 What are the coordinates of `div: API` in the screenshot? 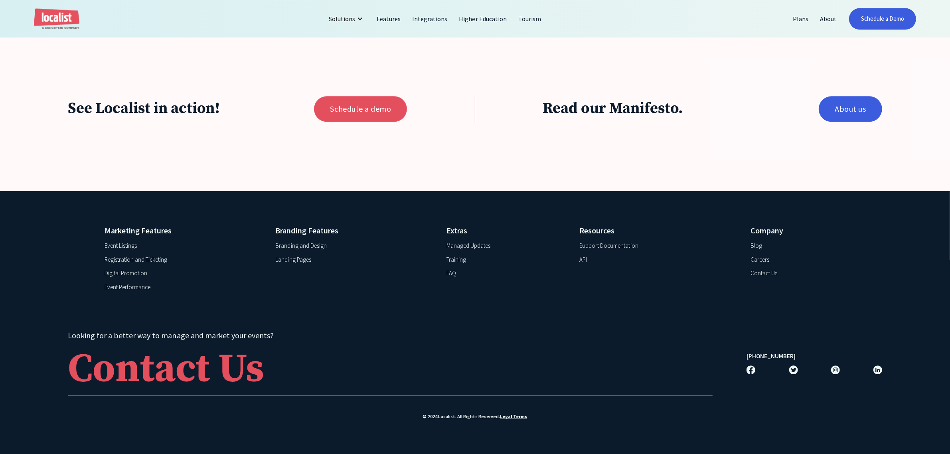 It's located at (583, 260).